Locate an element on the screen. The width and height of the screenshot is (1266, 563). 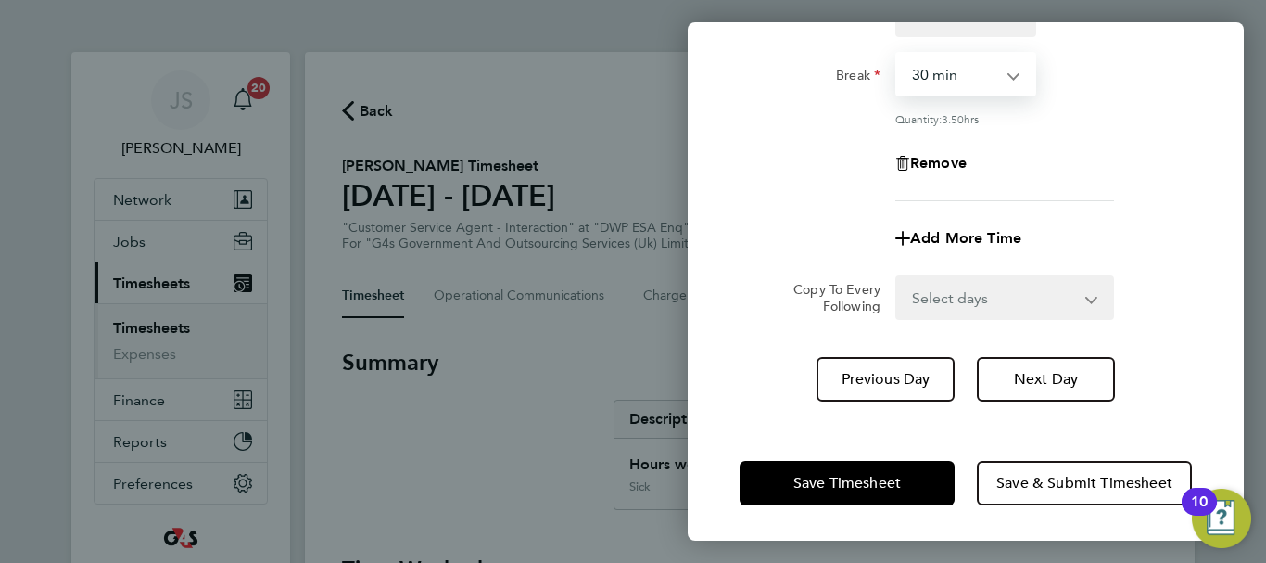
button: Save Timesheet is located at coordinates (847, 483).